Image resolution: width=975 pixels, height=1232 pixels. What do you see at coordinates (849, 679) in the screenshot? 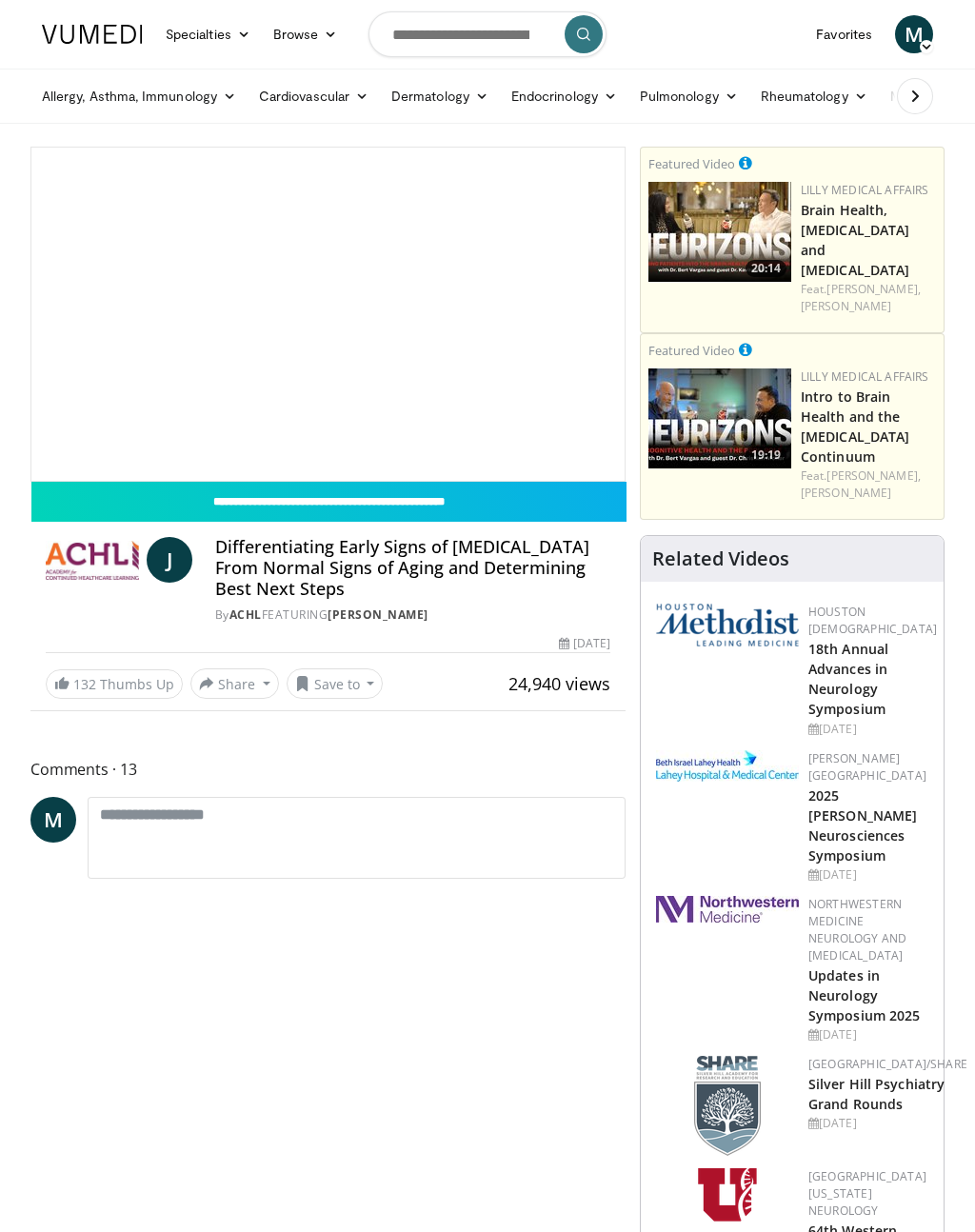
I see `a: 18th Annual Advances in Neurology Symposium` at bounding box center [849, 679].